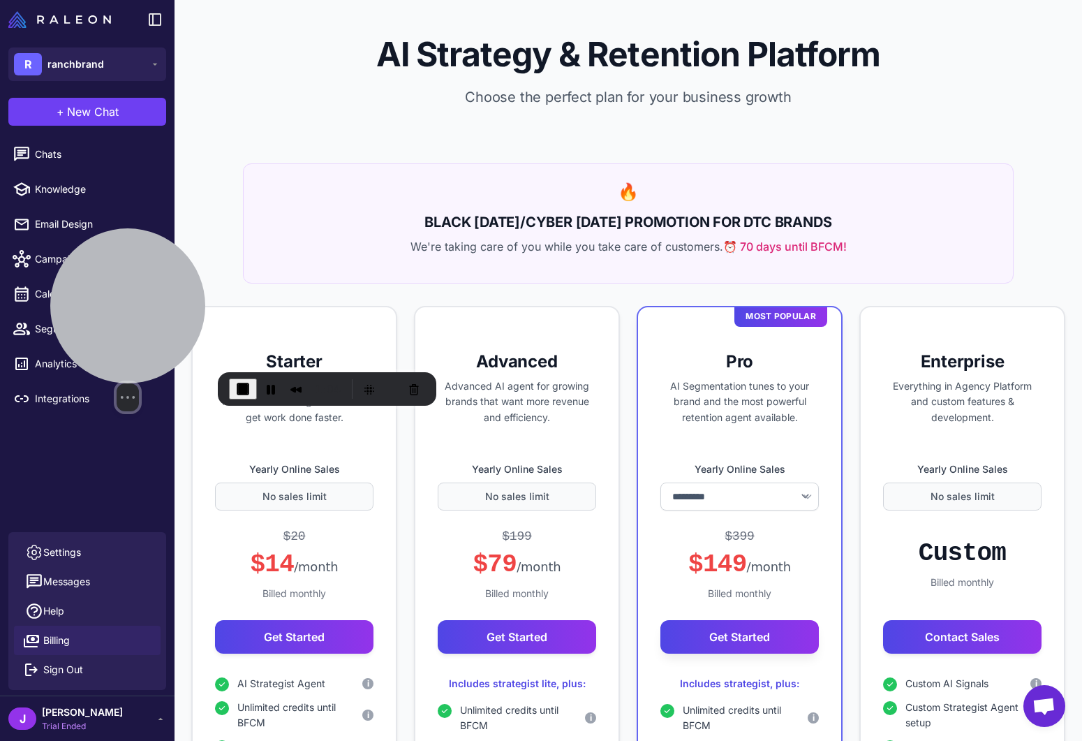 This screenshot has width=1082, height=741. Describe the element at coordinates (87, 294) in the screenshot. I see `a: Calendar` at that location.